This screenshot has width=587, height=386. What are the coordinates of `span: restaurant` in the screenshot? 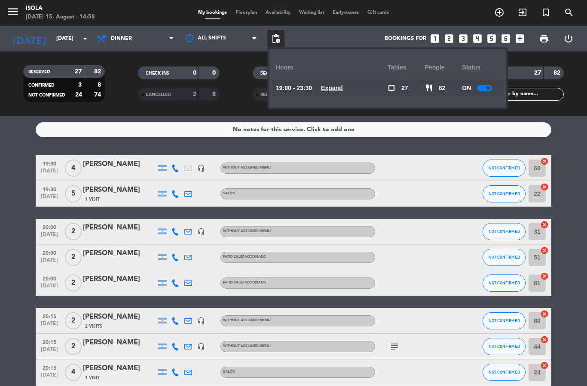 It's located at (429, 88).